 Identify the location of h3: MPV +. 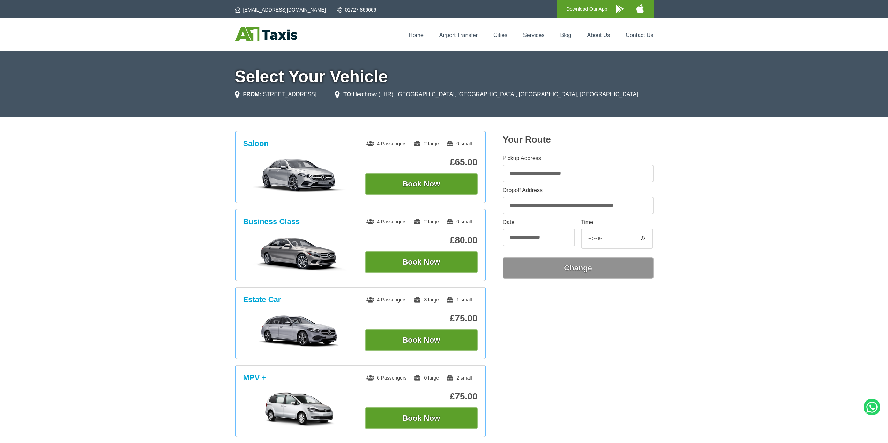
(255, 378).